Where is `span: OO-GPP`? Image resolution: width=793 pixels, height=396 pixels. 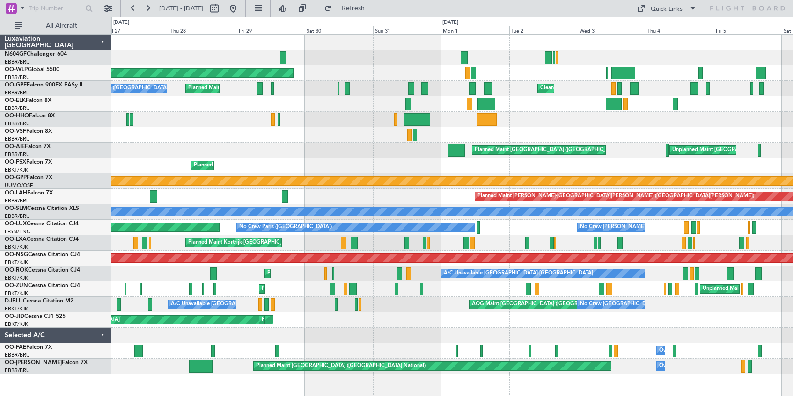
span: OO-GPP is located at coordinates (15, 178).